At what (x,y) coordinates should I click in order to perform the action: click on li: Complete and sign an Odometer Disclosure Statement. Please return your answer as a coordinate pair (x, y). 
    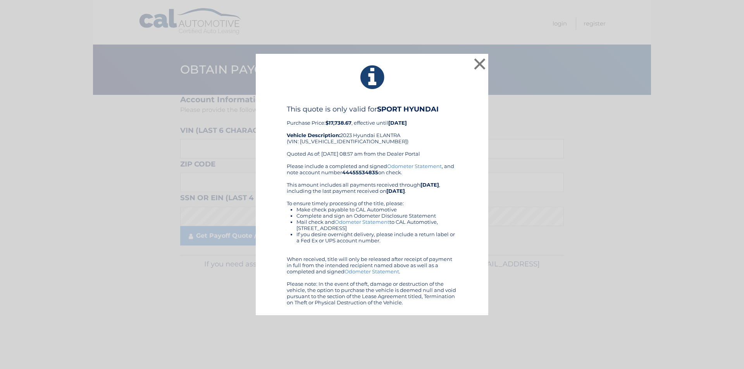
    Looking at the image, I should click on (377, 216).